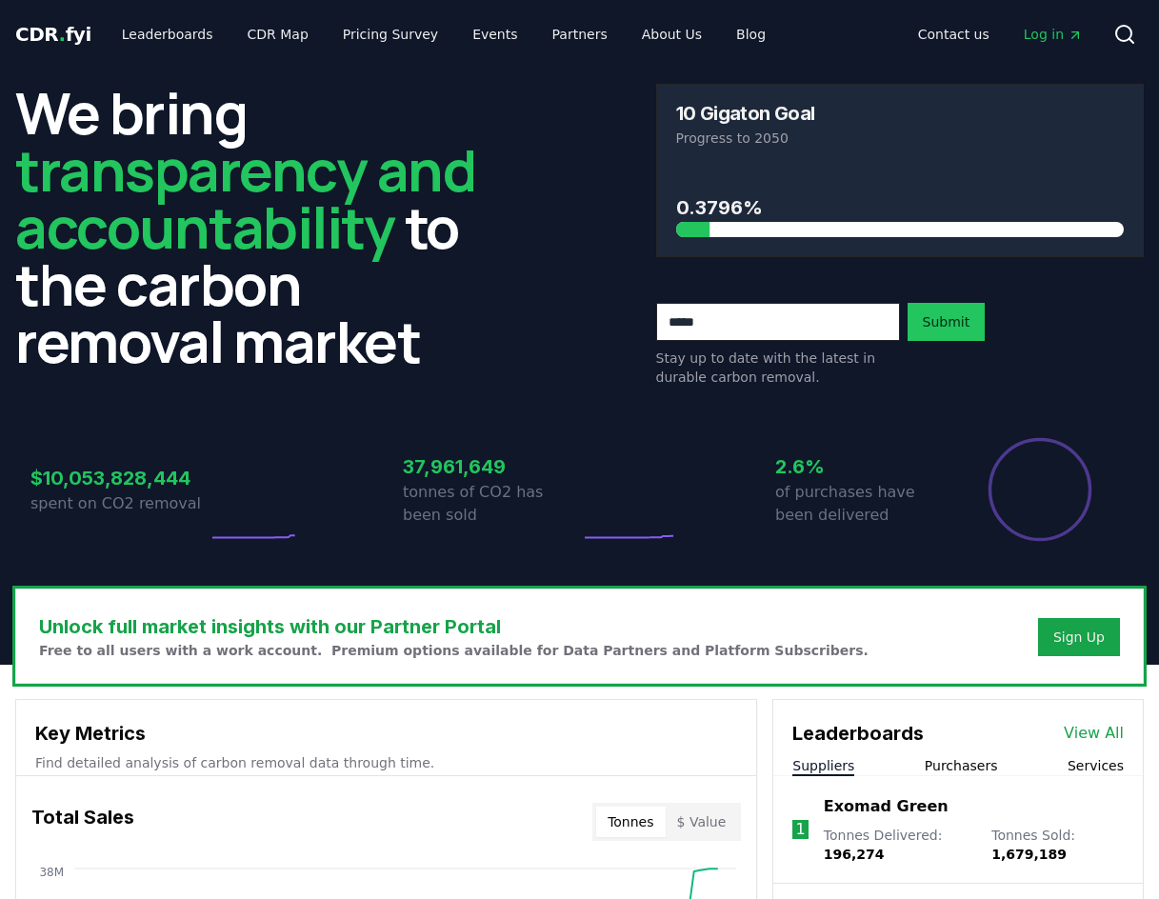  What do you see at coordinates (886, 807) in the screenshot?
I see `a: Exomad Green` at bounding box center [886, 807].